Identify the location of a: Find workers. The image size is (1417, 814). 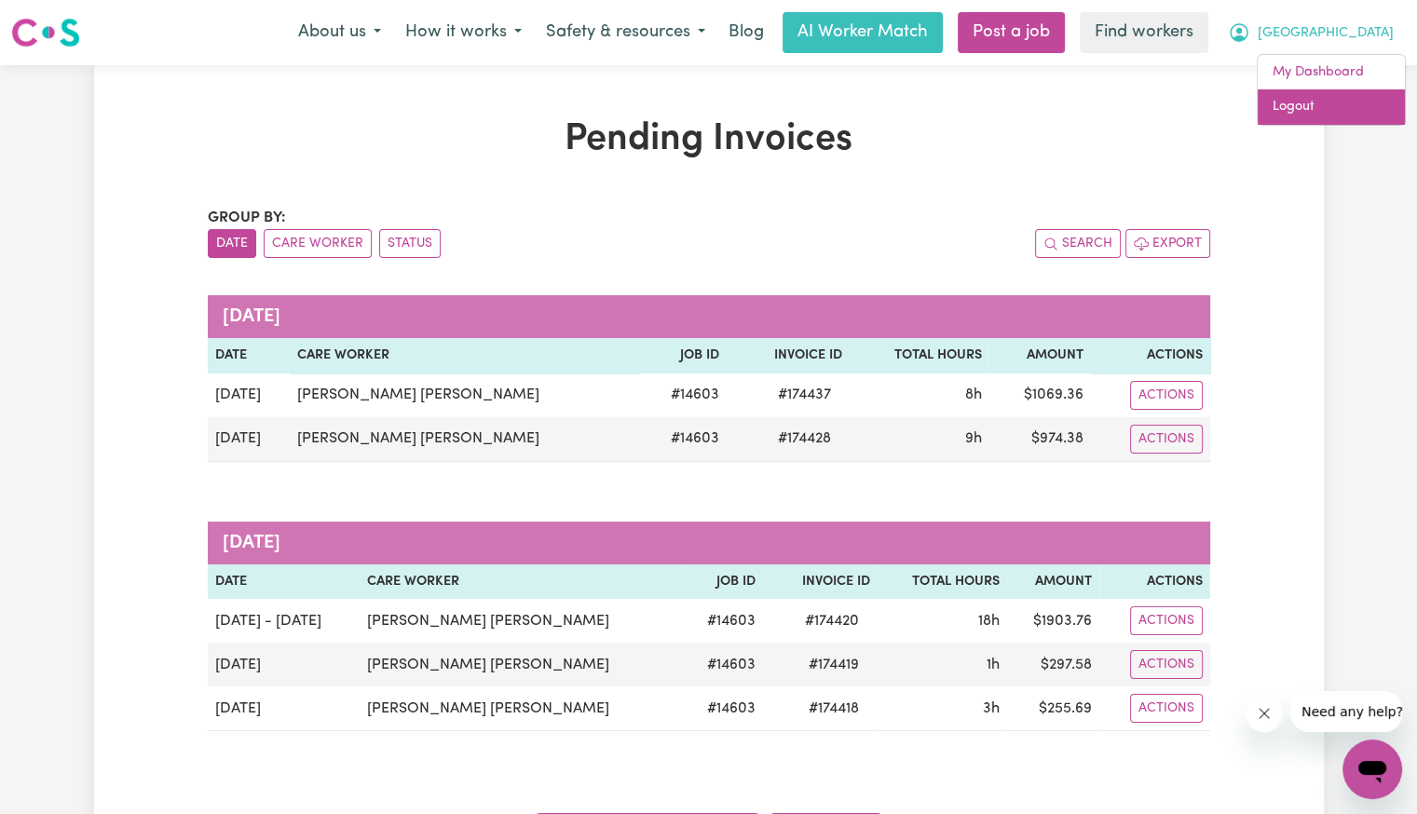
(1144, 33).